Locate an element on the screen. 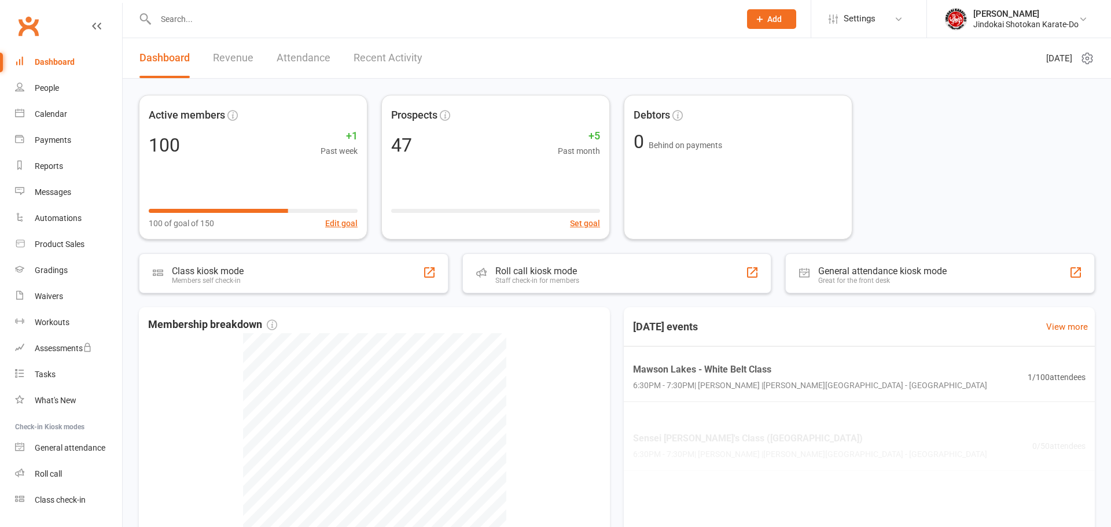  div: Waivers is located at coordinates (49, 296).